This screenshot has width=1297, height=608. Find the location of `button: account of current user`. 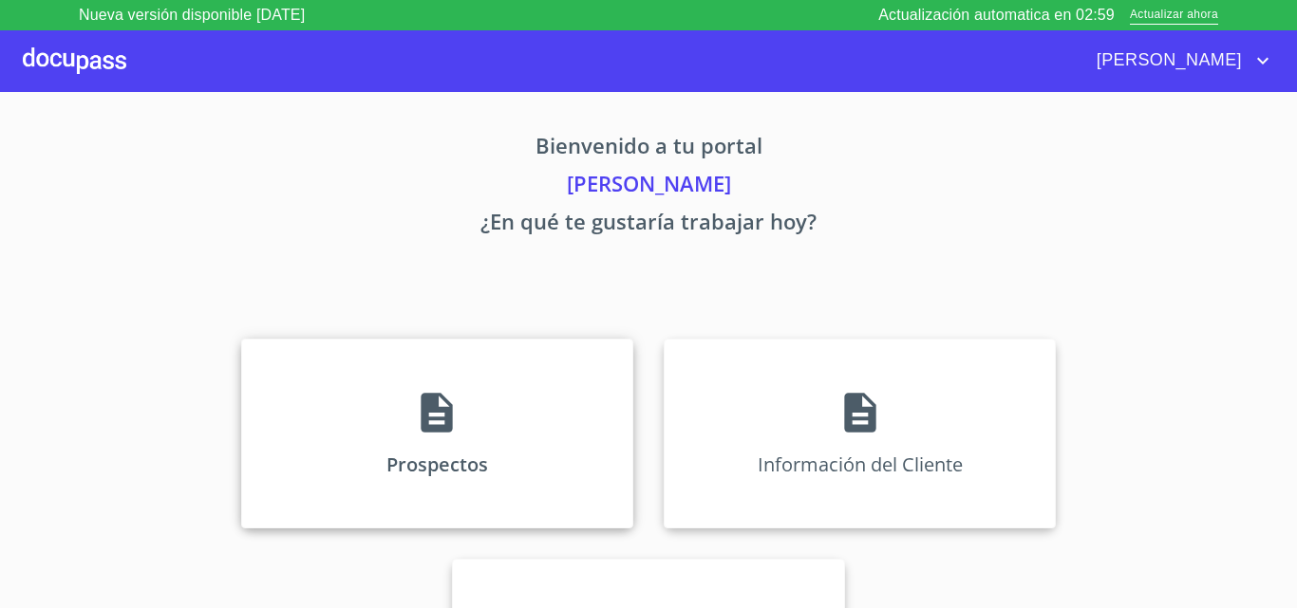

button: account of current user is located at coordinates (1178, 61).